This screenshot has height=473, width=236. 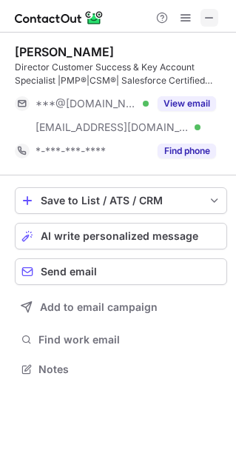 What do you see at coordinates (121, 271) in the screenshot?
I see `button: Send email` at bounding box center [121, 271].